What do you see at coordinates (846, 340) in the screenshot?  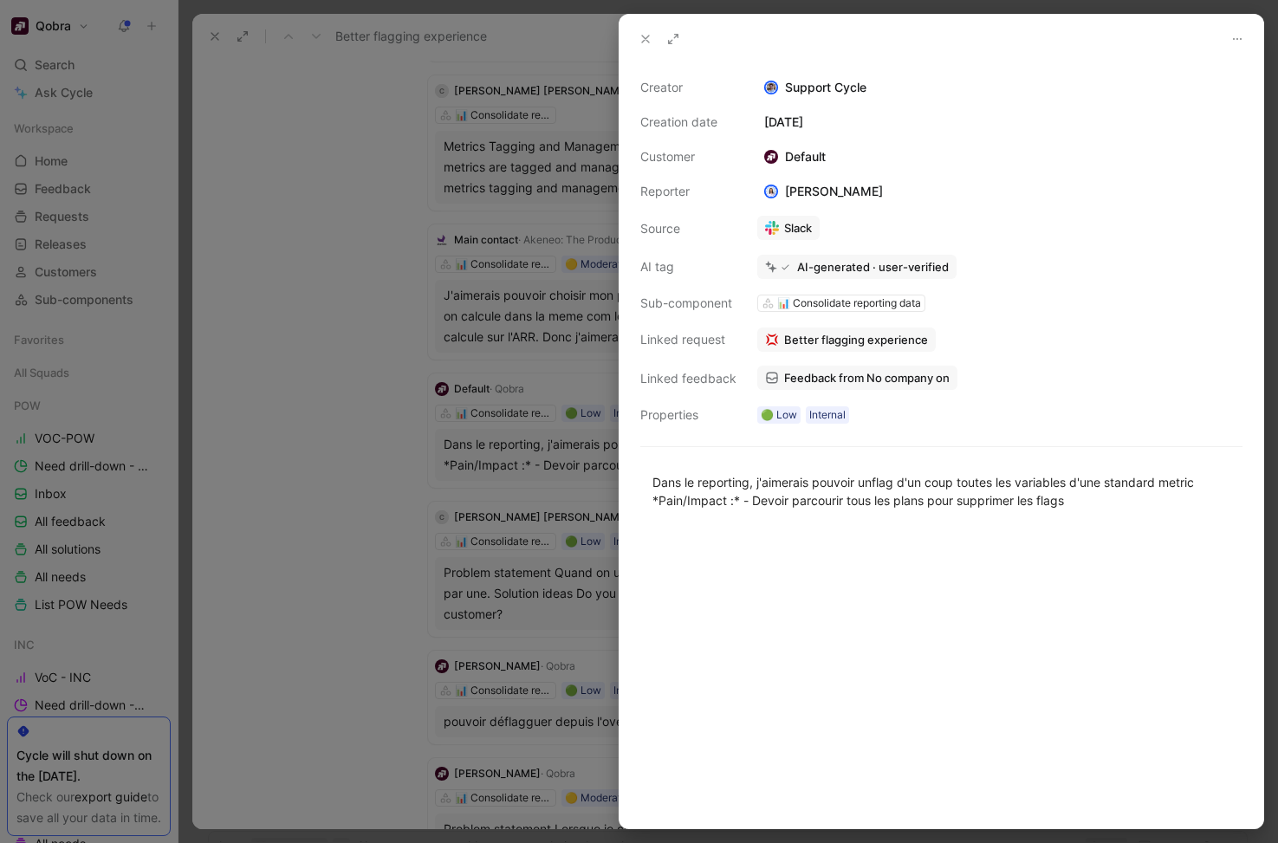 I see `button: 💢Better flagging experience` at bounding box center [846, 340].